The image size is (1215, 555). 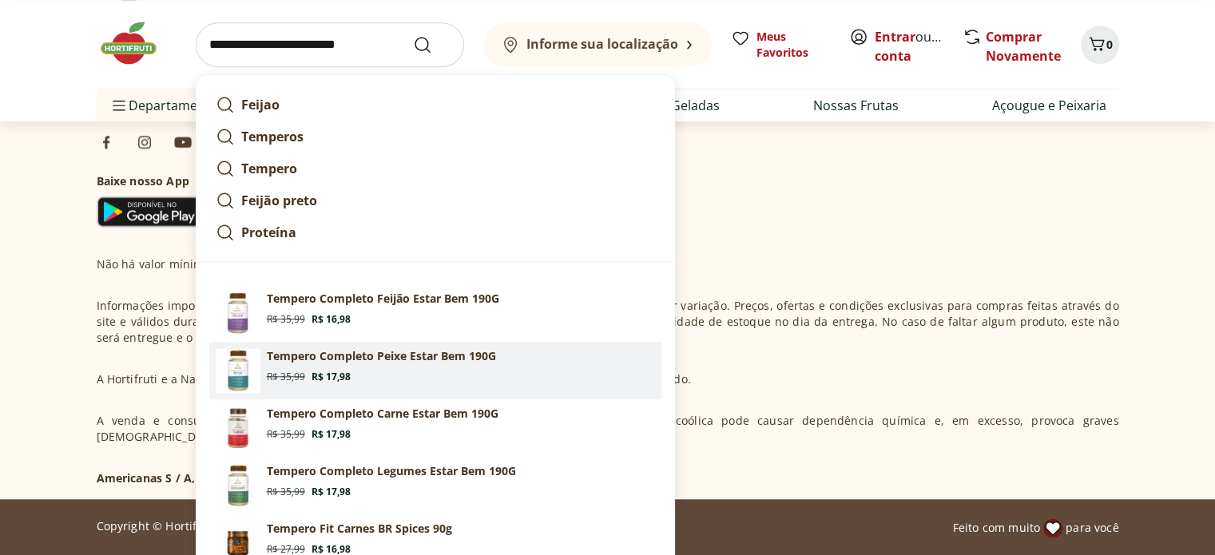 I want to click on strong: Tempero, so click(x=269, y=169).